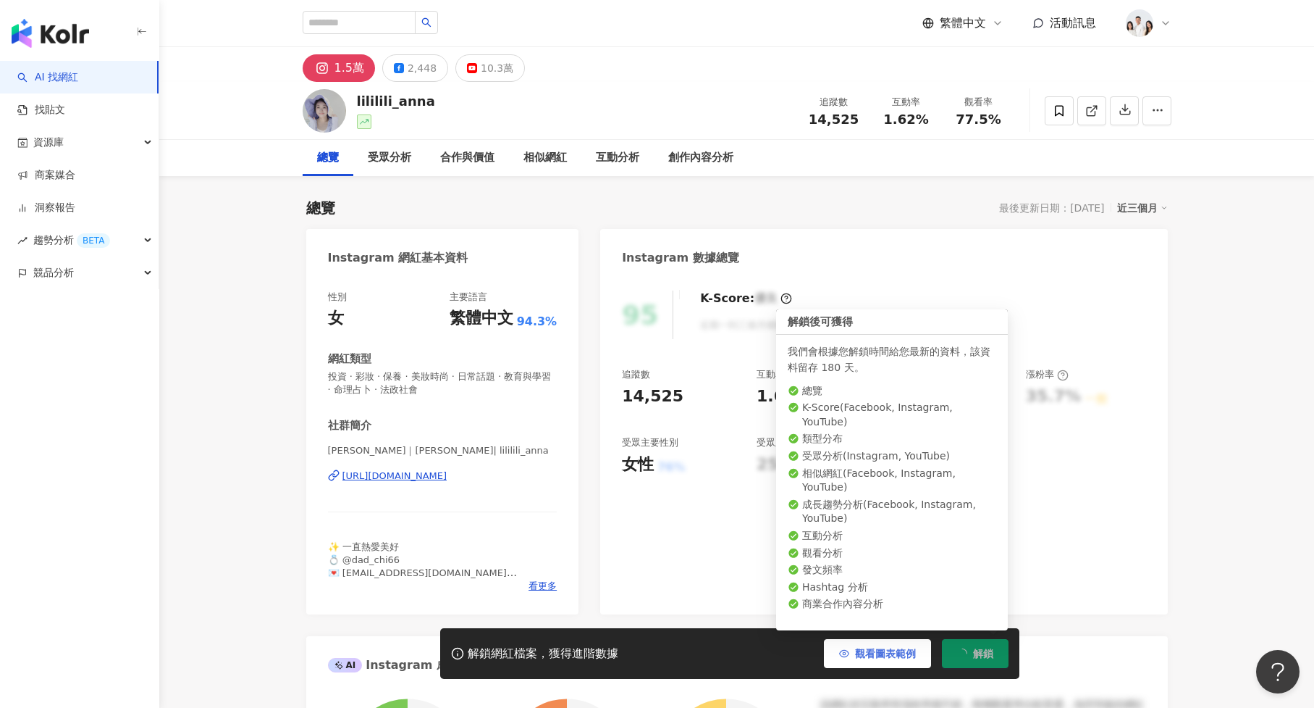 This screenshot has width=1314, height=708. Describe the element at coordinates (892, 480) in the screenshot. I see `li: 相似網紅 ( Facebook, Instagram, YouTube )` at that location.